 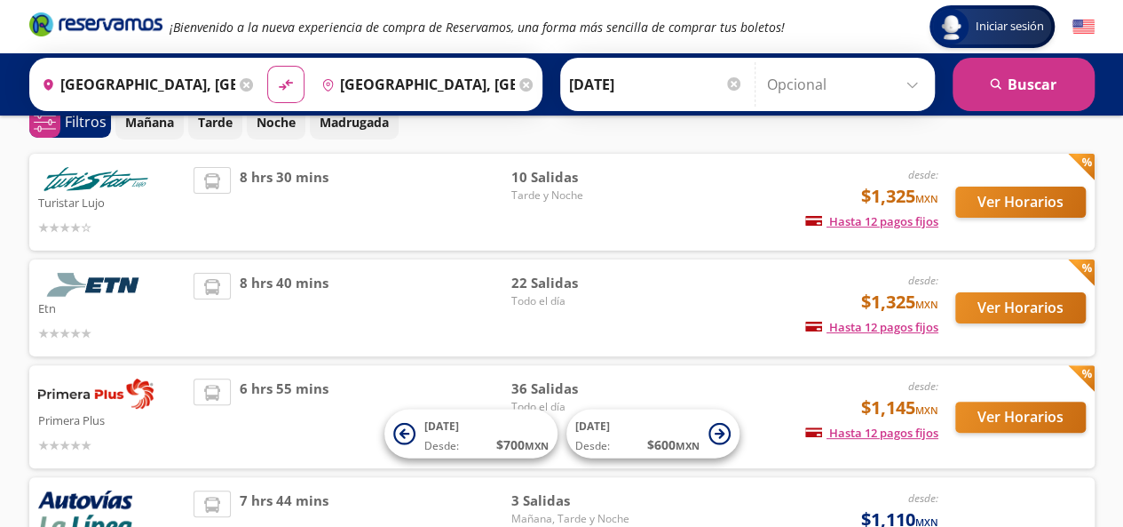 What do you see at coordinates (573, 519) in the screenshot?
I see `span: Mañana, Tarde y Noche` at bounding box center [573, 519].